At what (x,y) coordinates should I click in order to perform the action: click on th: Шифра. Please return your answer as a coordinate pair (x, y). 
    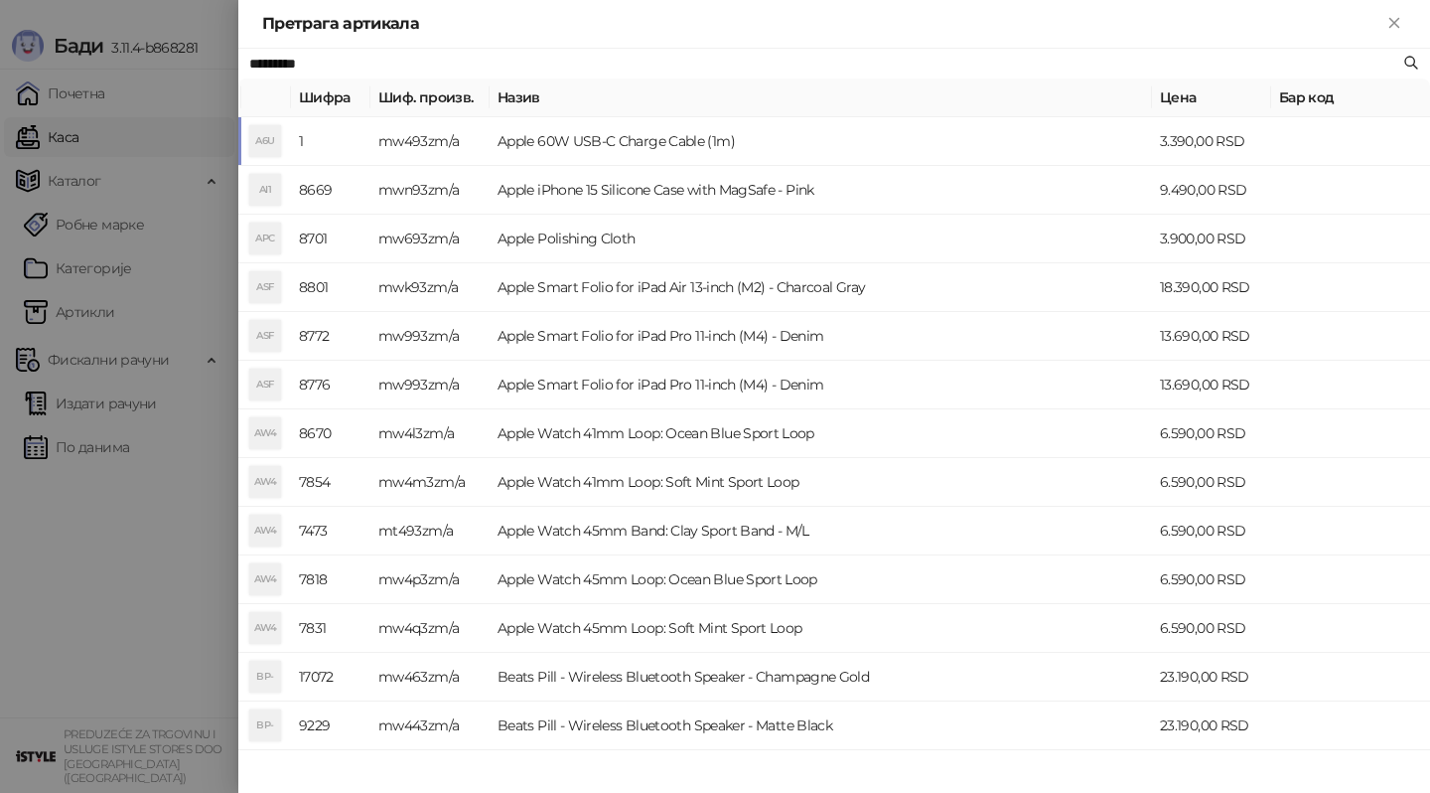
    Looking at the image, I should click on (331, 97).